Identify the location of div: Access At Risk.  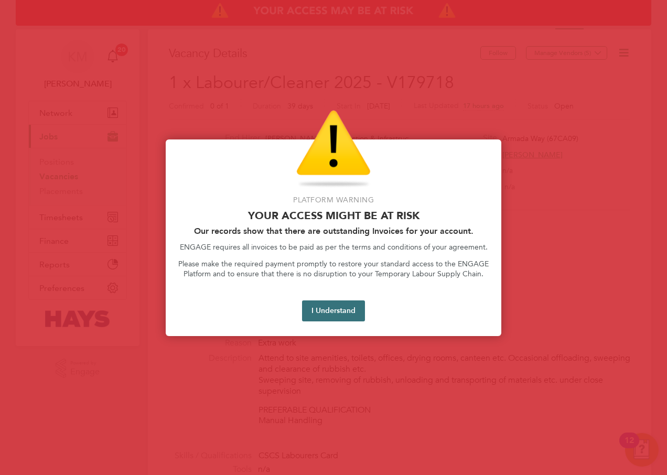
(333, 238).